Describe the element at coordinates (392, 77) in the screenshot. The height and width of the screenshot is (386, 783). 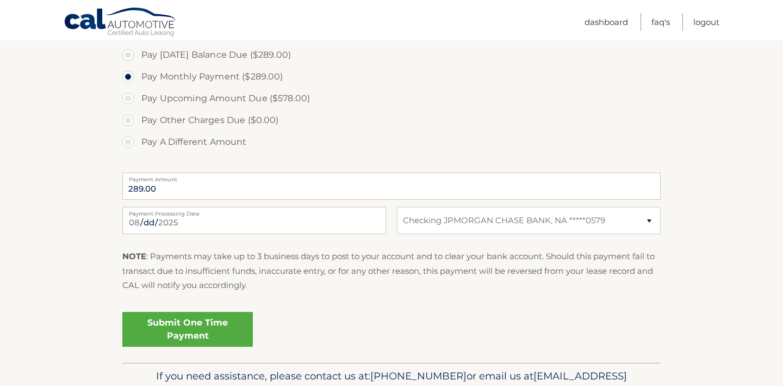
I see `label: Pay Monthly Payment ($289.00)` at that location.